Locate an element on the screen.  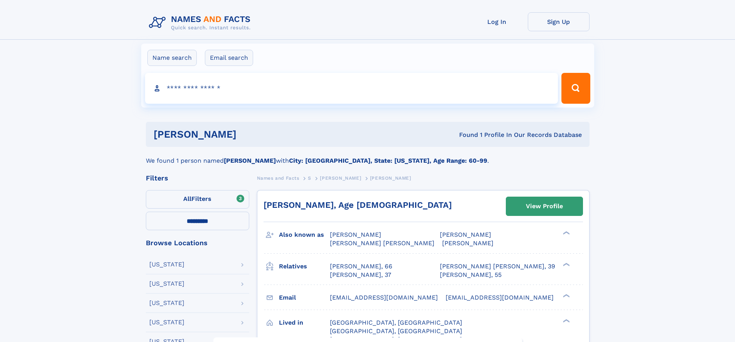
h3: Relatives is located at coordinates (304, 267).